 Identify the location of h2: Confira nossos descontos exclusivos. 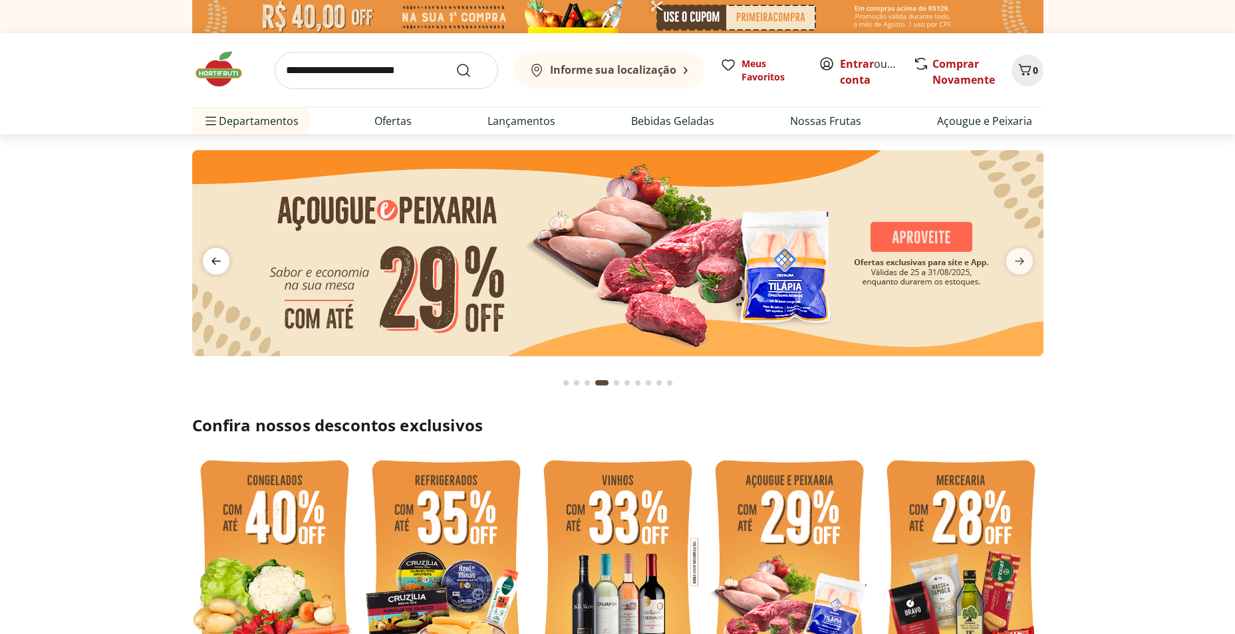
(618, 426).